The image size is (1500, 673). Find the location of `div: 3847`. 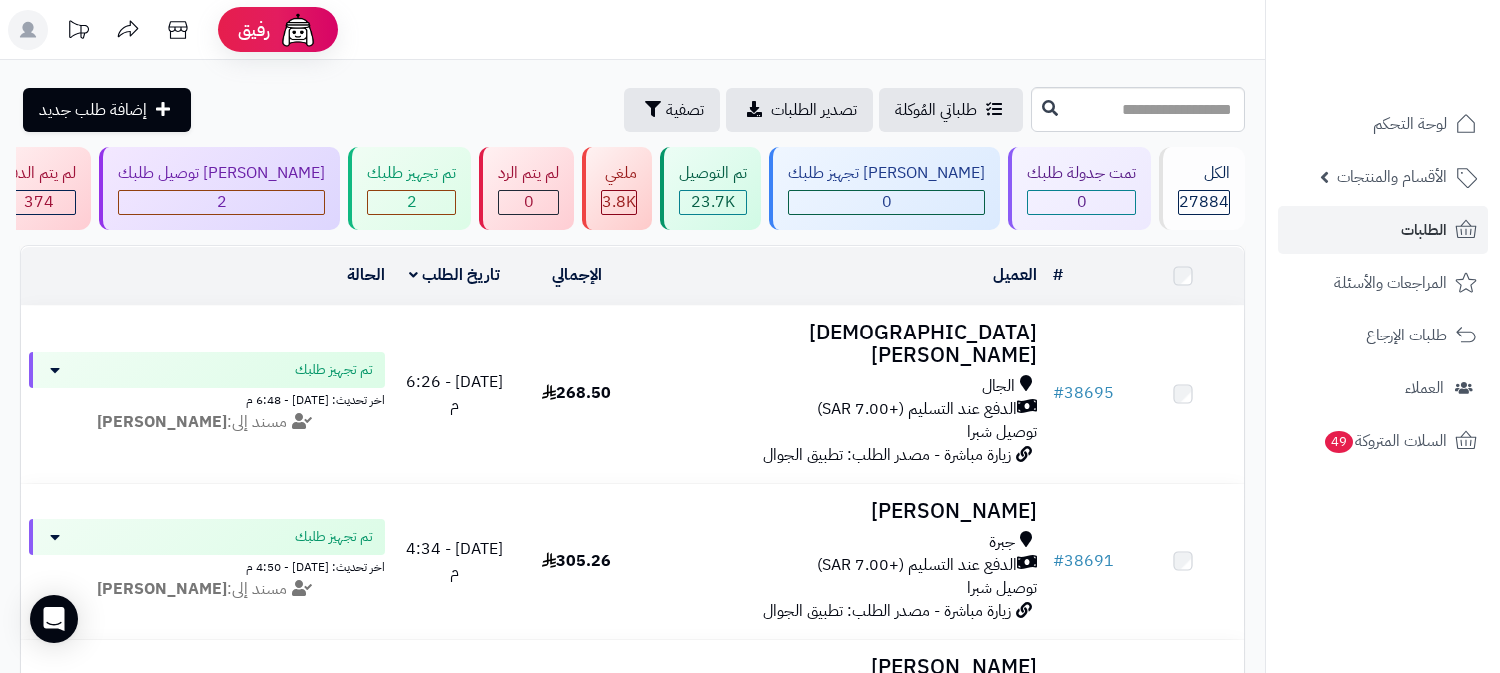

div: 3847 is located at coordinates (618, 202).